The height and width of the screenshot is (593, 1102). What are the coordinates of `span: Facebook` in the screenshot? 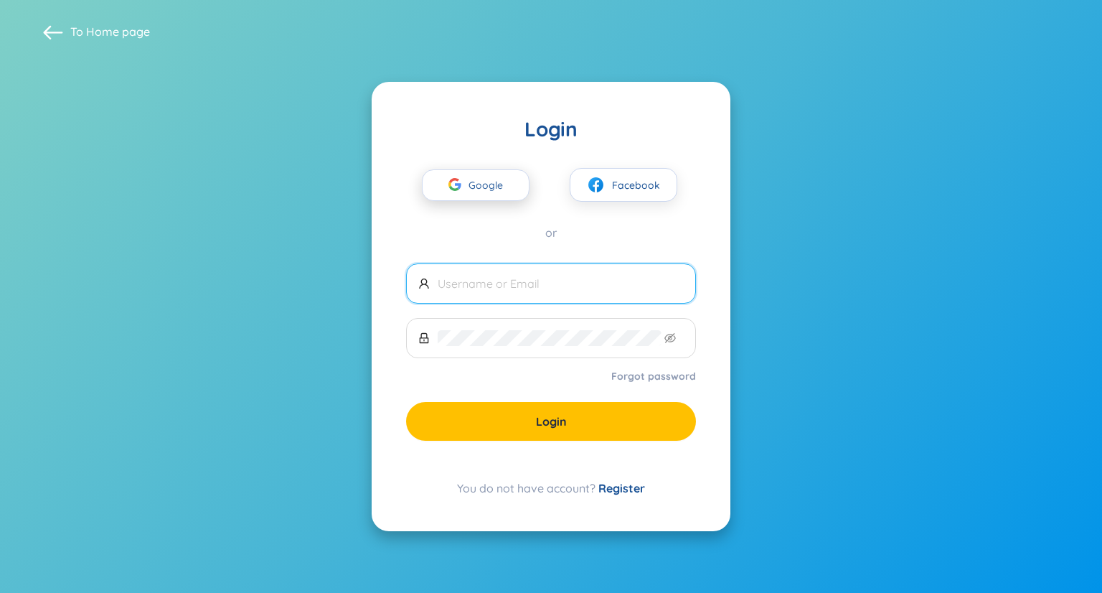 It's located at (636, 185).